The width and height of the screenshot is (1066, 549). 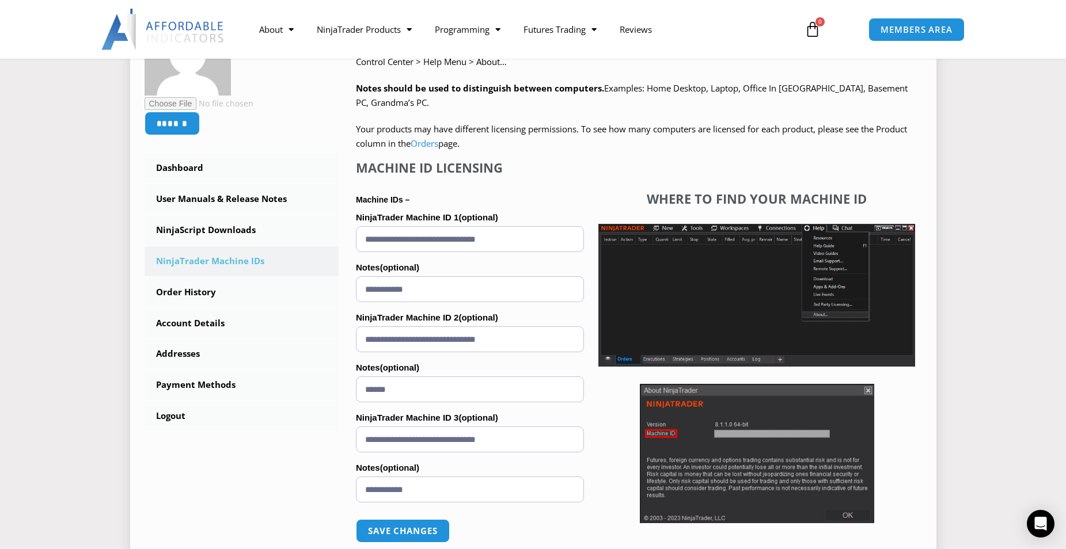 What do you see at coordinates (813, 29) in the screenshot?
I see `a: 0` at bounding box center [813, 29].